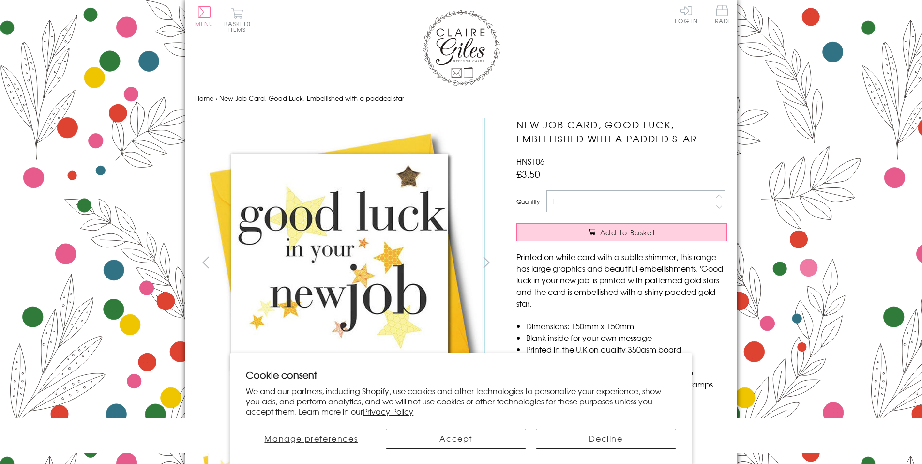 Image resolution: width=922 pixels, height=464 pixels. I want to click on button: Menu, so click(204, 16).